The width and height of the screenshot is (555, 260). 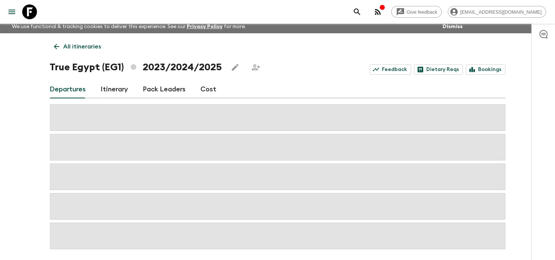 I want to click on a: Bookings, so click(x=486, y=70).